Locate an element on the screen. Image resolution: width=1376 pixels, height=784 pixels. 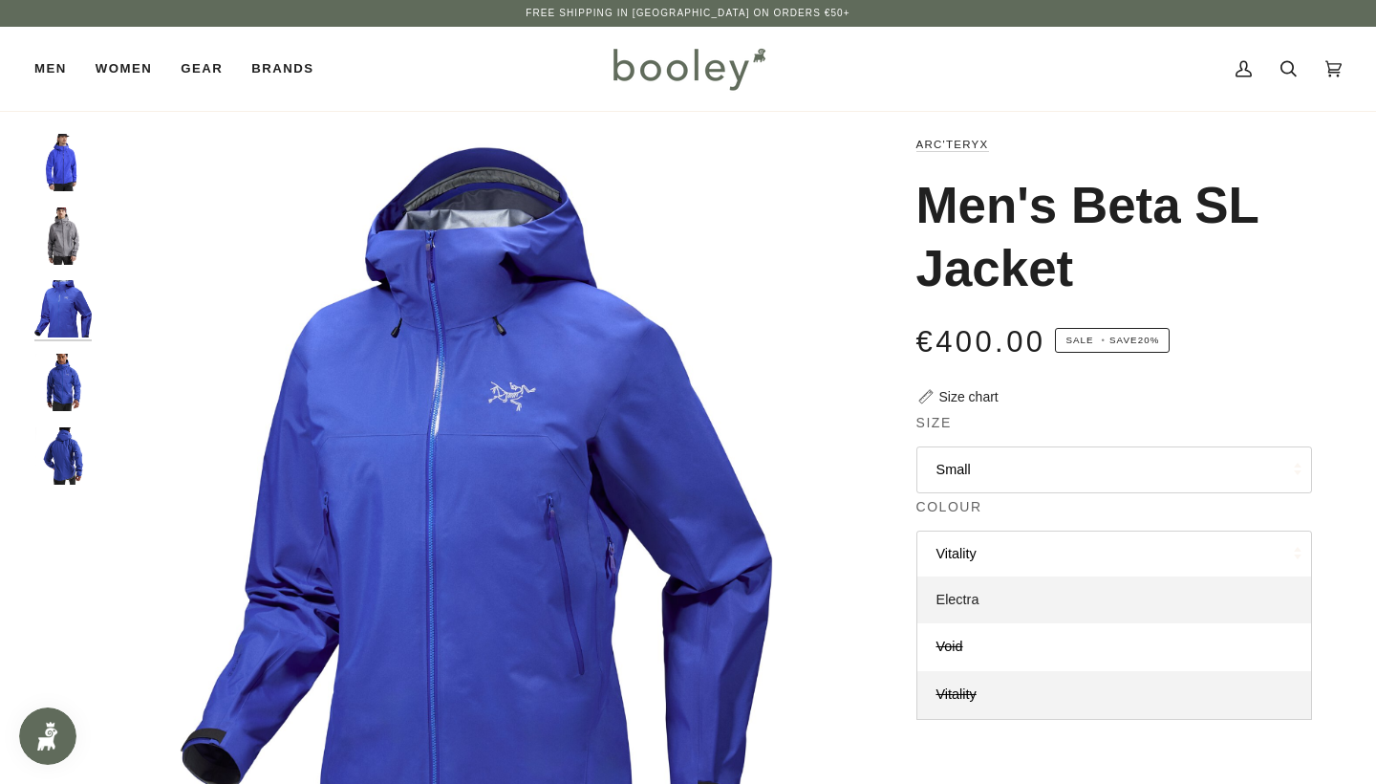
a: Women is located at coordinates (123, 69).